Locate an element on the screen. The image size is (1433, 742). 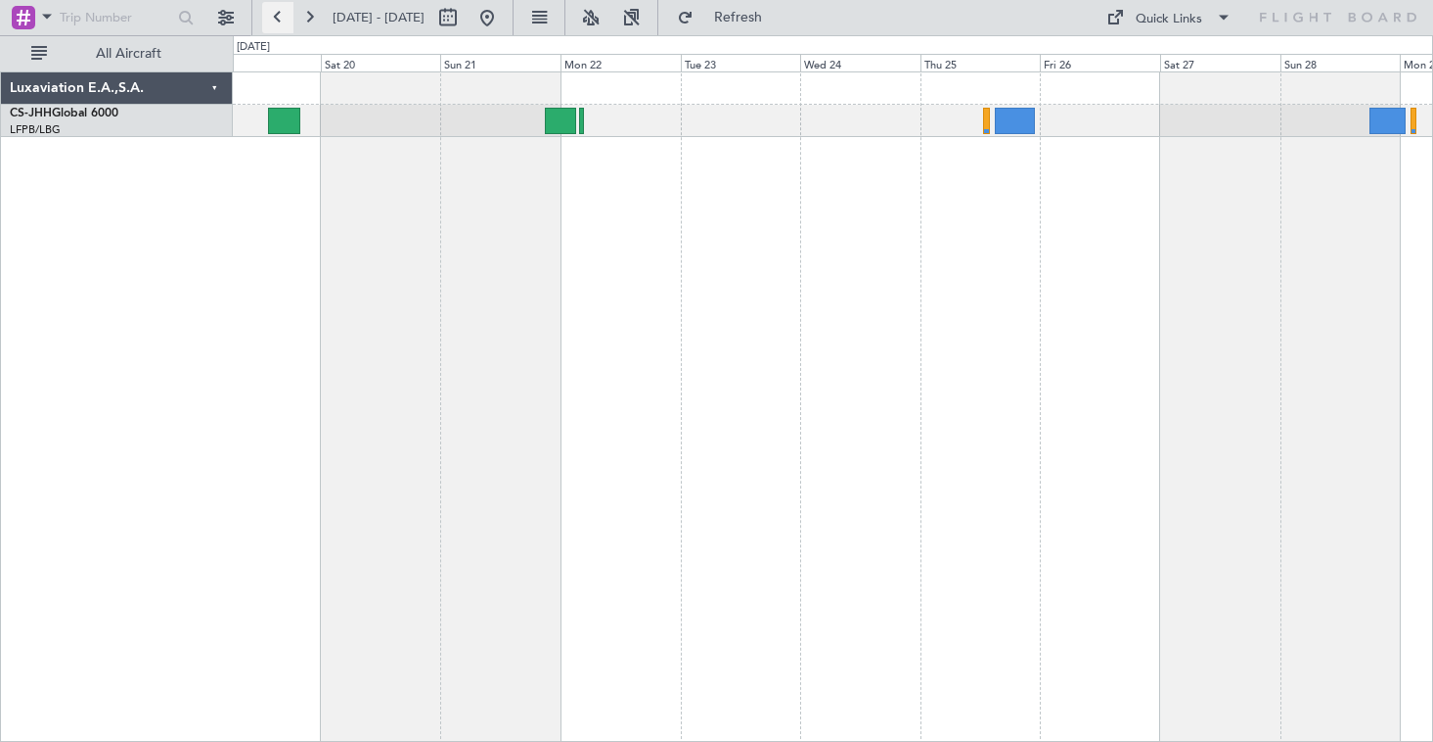
a: CS-JHHGlobal 6000 is located at coordinates (64, 113).